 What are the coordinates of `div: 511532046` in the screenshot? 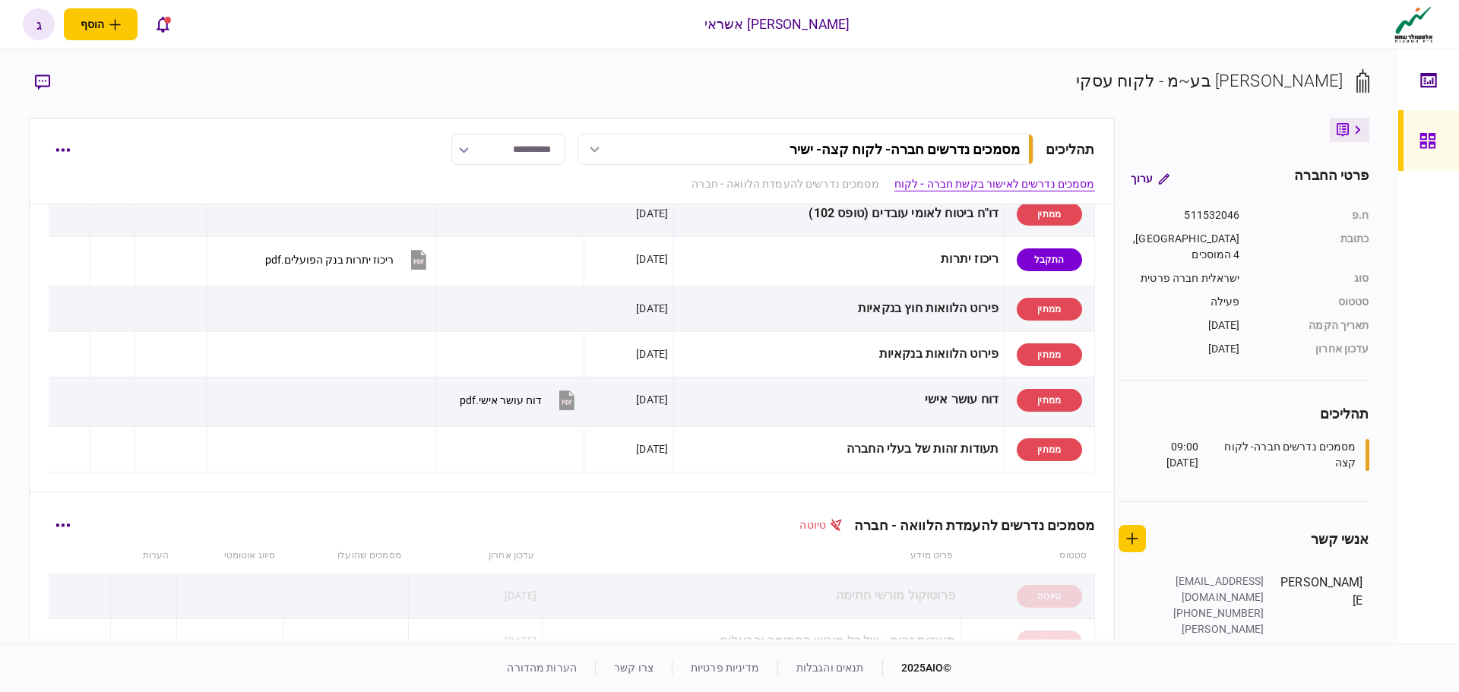 It's located at (1184, 215).